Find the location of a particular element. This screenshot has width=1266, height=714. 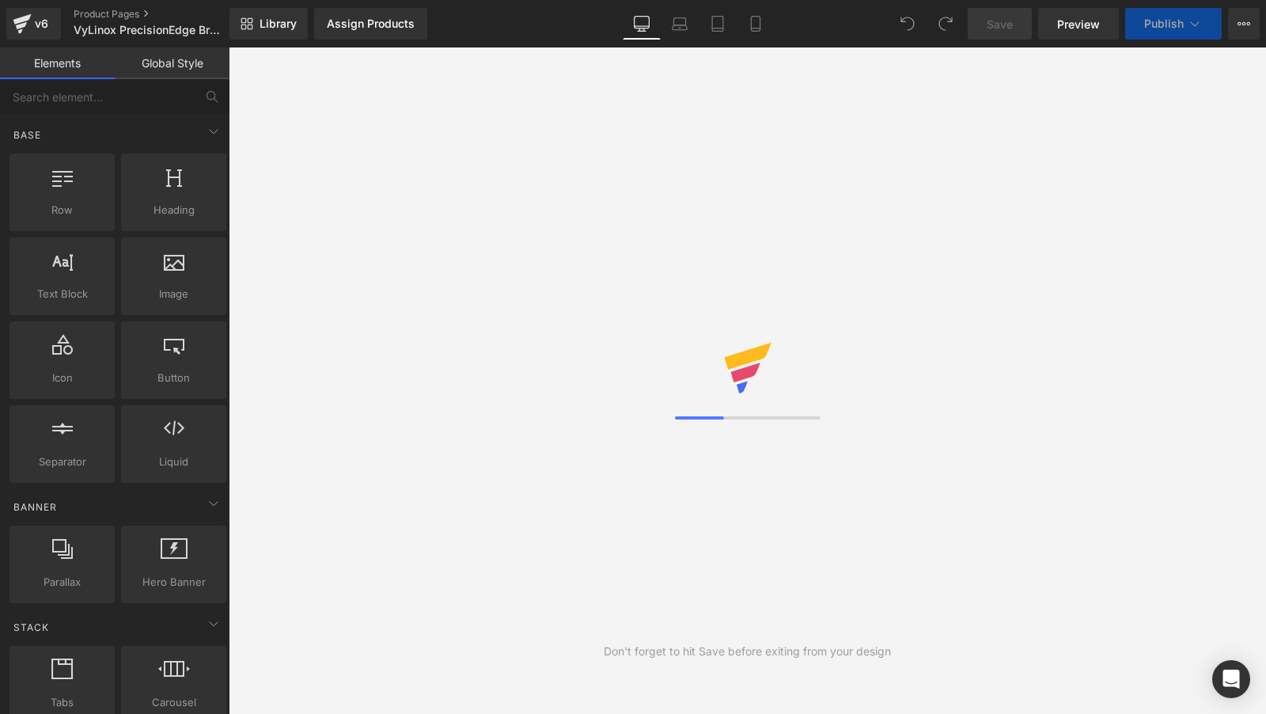

span: Preview is located at coordinates (1079, 24).